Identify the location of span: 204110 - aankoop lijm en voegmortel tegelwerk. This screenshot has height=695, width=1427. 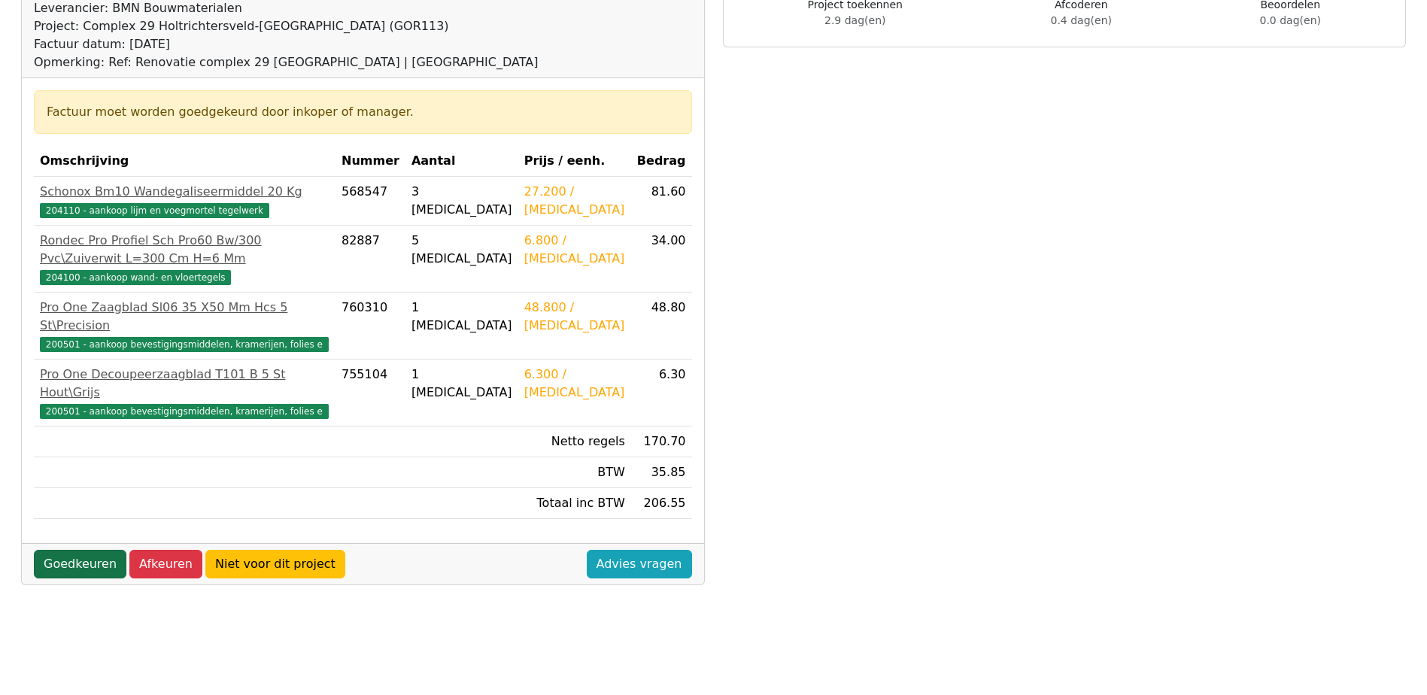
(154, 211).